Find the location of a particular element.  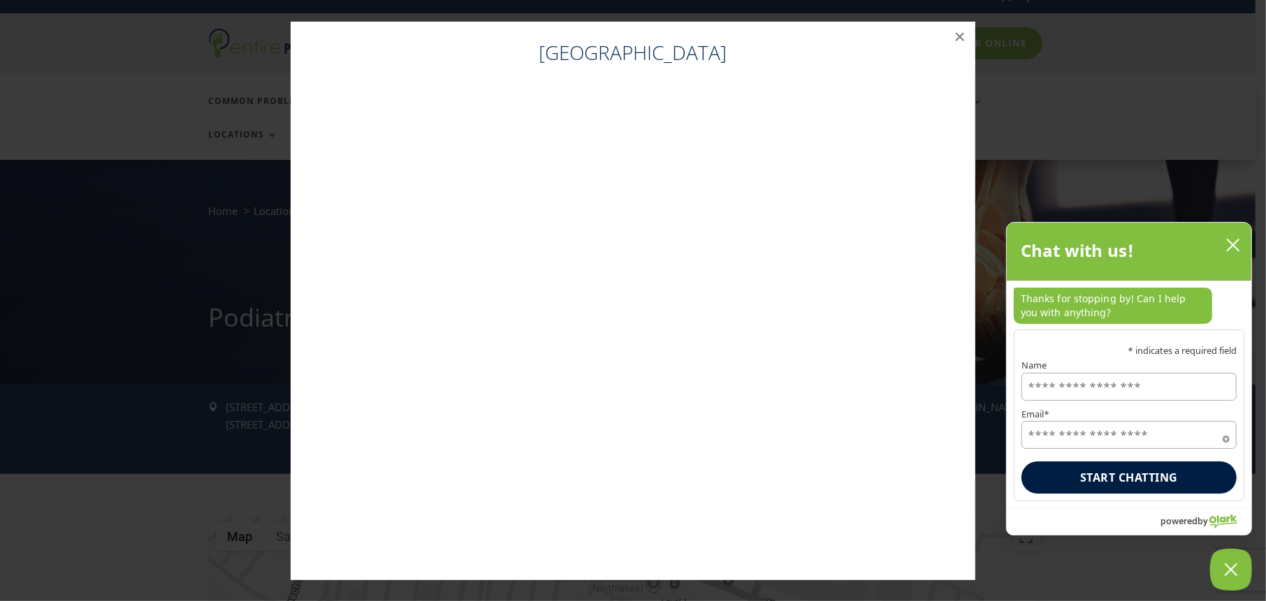

button: close chatbox is located at coordinates (1233, 245).